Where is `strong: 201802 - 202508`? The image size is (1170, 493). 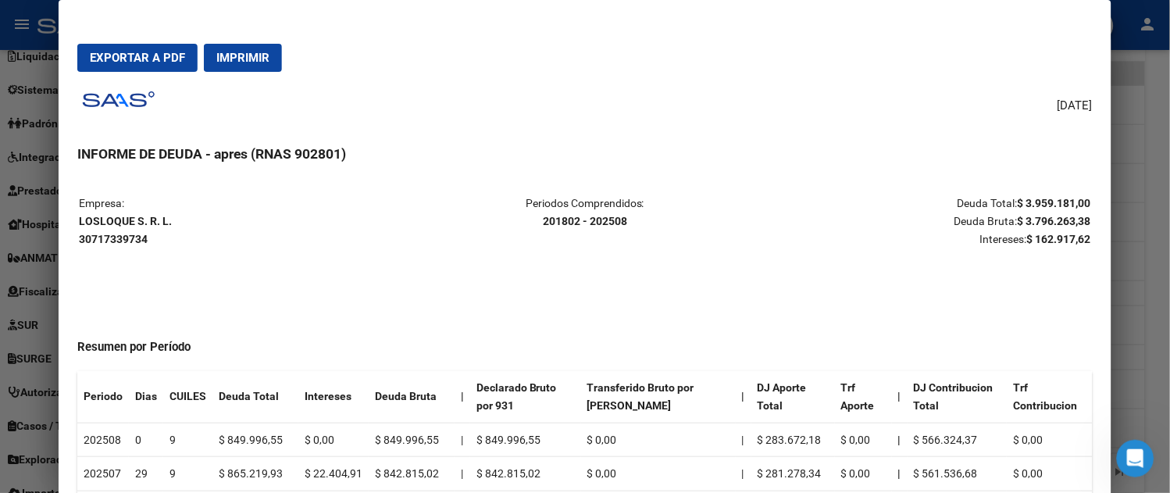
strong: 201802 - 202508 is located at coordinates (585, 221).